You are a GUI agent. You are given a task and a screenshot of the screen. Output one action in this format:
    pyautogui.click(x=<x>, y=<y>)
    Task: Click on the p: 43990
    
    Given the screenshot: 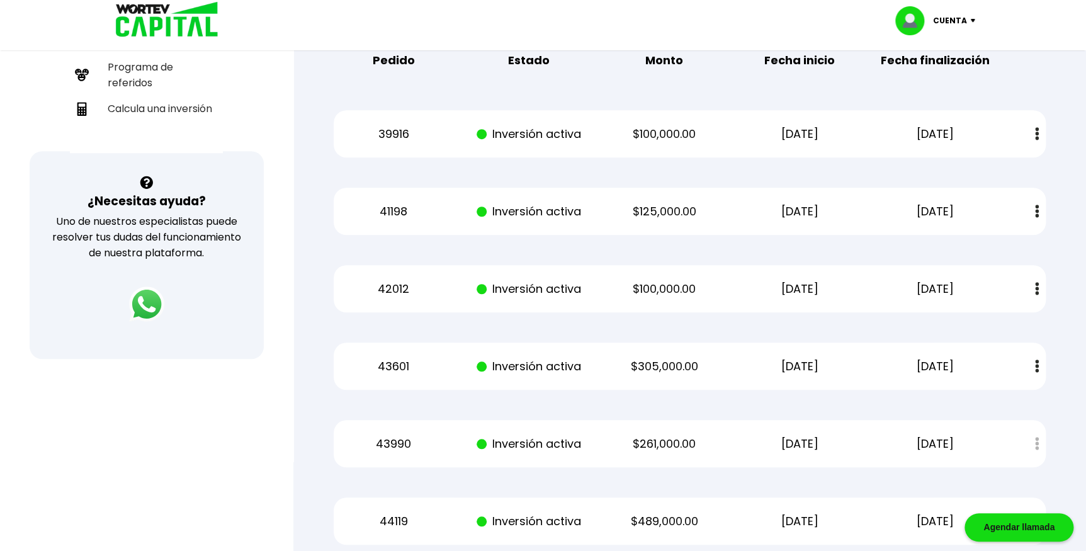 What is the action you would take?
    pyautogui.click(x=394, y=444)
    